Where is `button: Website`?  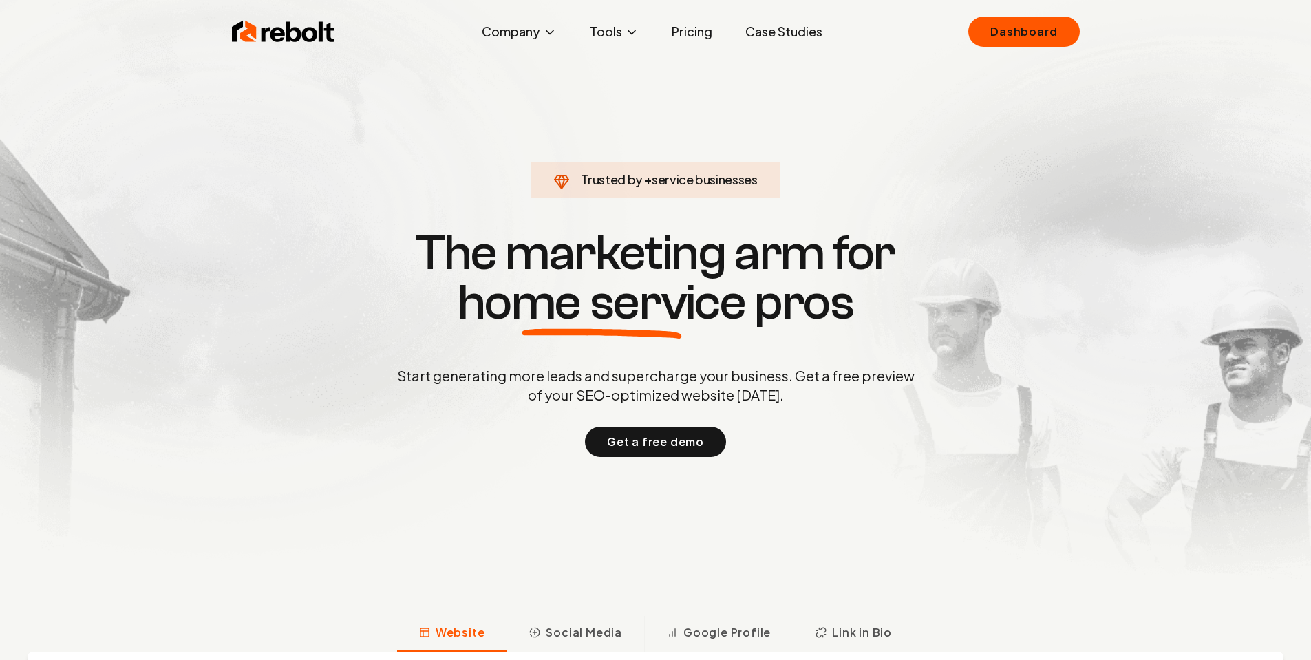 button: Website is located at coordinates (452, 634).